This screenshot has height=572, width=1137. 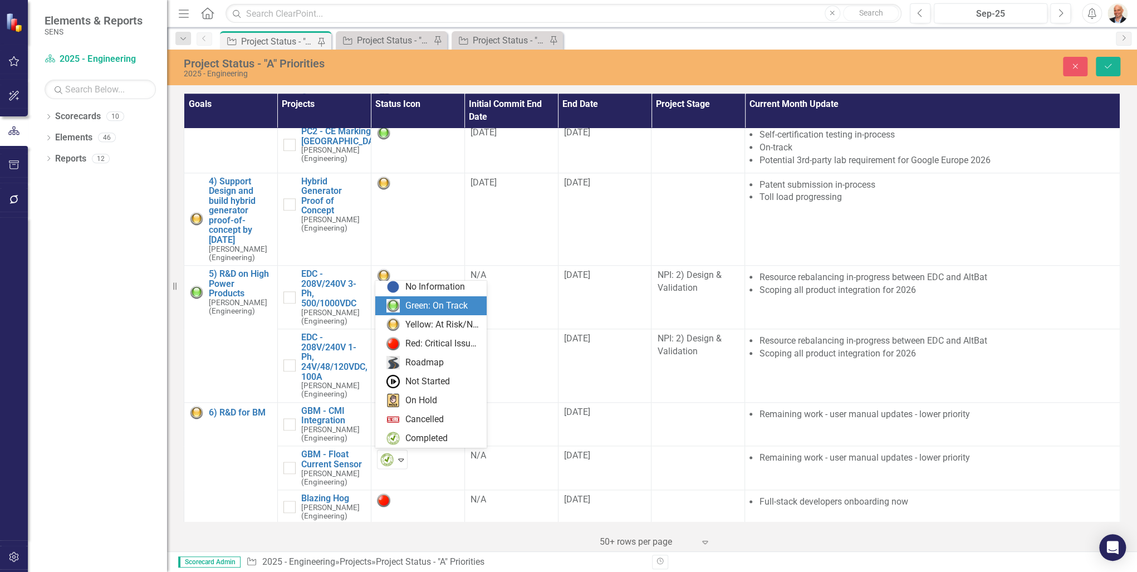 What do you see at coordinates (424, 363) in the screenshot?
I see `div: Roadmap` at bounding box center [424, 363].